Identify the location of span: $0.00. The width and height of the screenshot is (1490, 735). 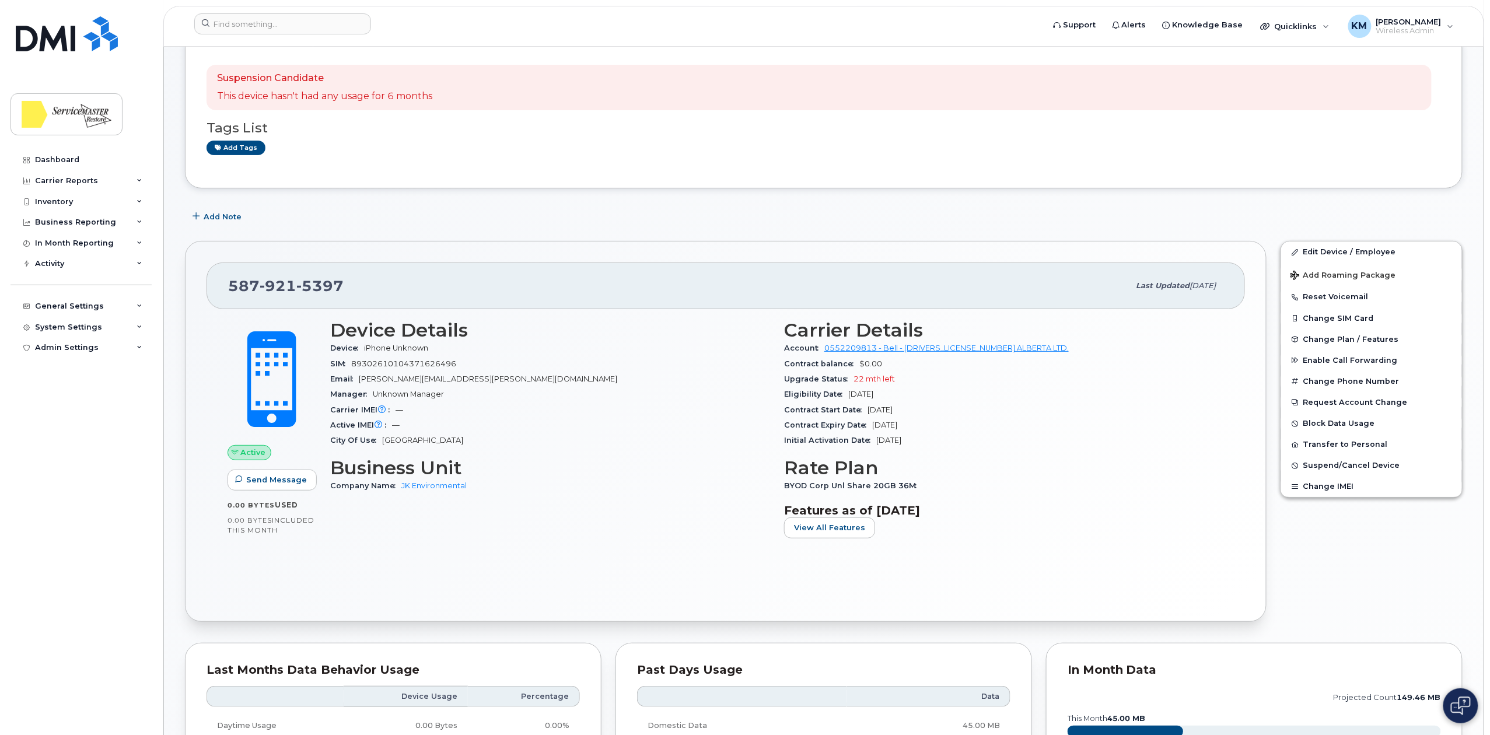
(870, 363).